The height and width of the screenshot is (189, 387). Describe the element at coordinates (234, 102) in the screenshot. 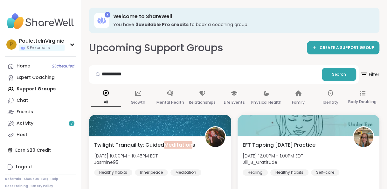

I see `p: Life Events` at that location.